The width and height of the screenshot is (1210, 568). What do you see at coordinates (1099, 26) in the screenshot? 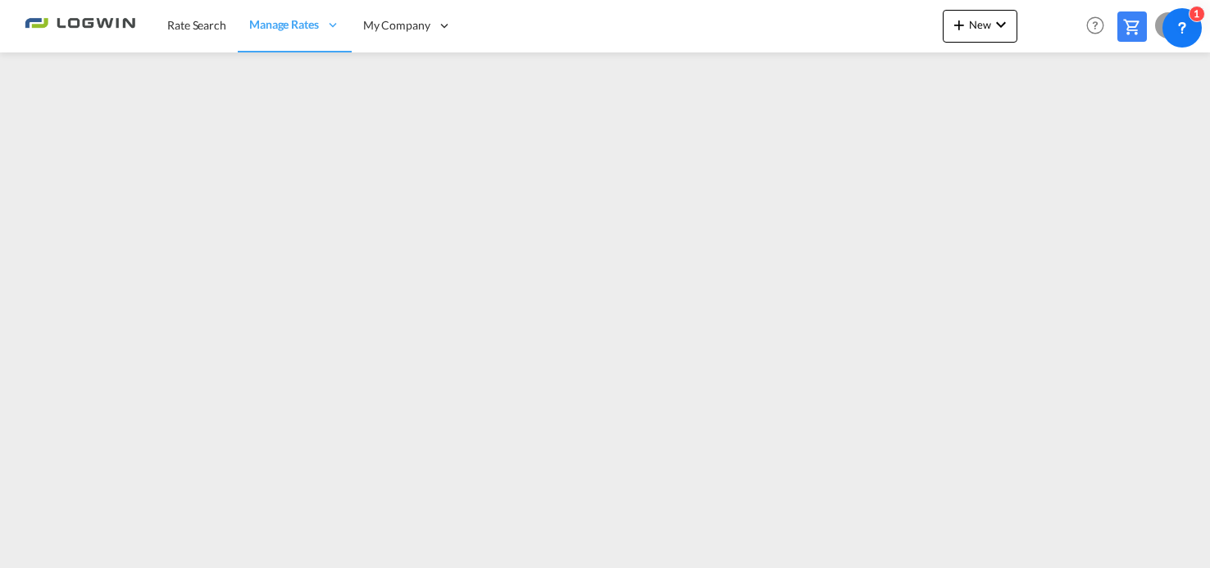
I see `div: Help` at bounding box center [1099, 26].